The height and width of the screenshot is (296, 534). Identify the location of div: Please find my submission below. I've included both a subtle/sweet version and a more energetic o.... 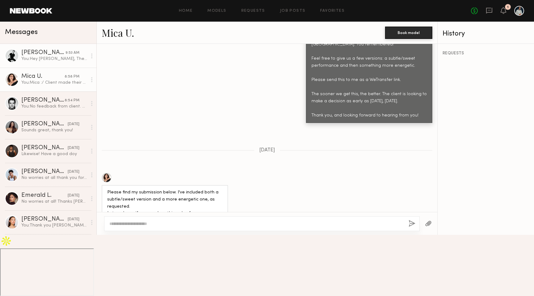
(165, 218).